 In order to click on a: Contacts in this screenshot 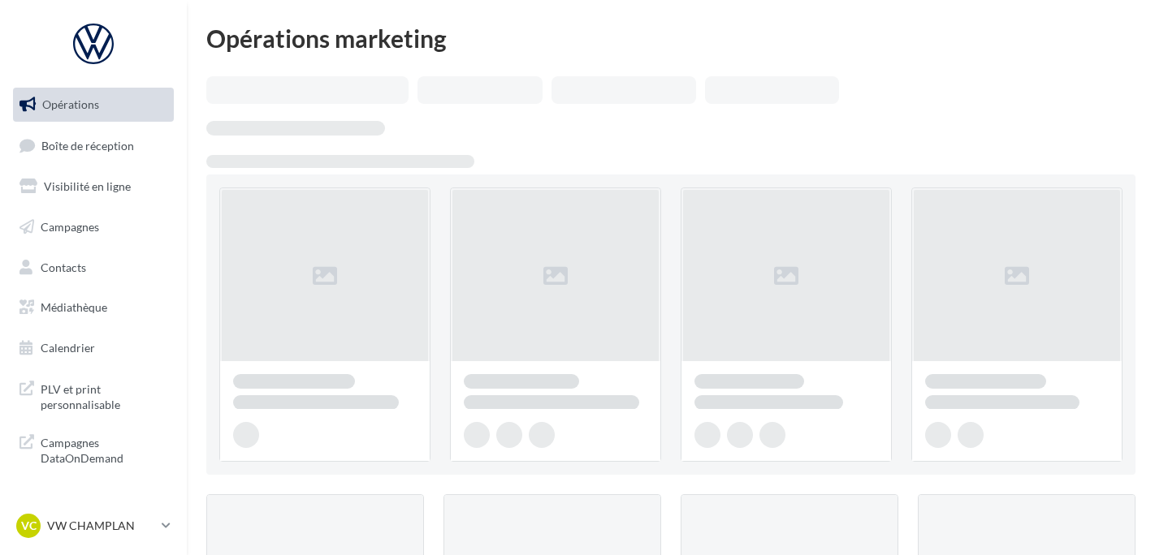, I will do `click(93, 268)`.